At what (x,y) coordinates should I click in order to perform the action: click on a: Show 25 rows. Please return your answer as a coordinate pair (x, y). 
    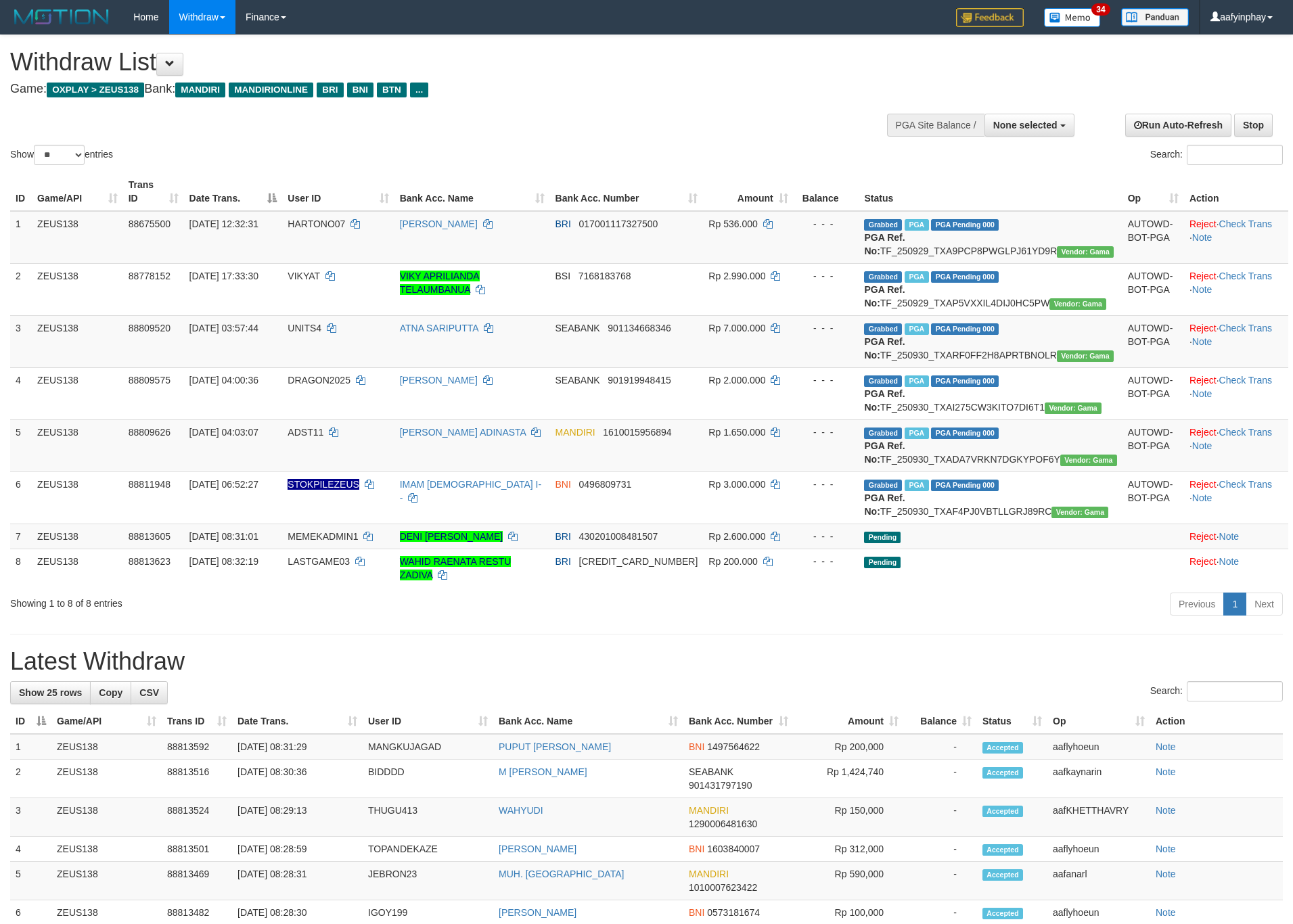
    Looking at the image, I should click on (50, 693).